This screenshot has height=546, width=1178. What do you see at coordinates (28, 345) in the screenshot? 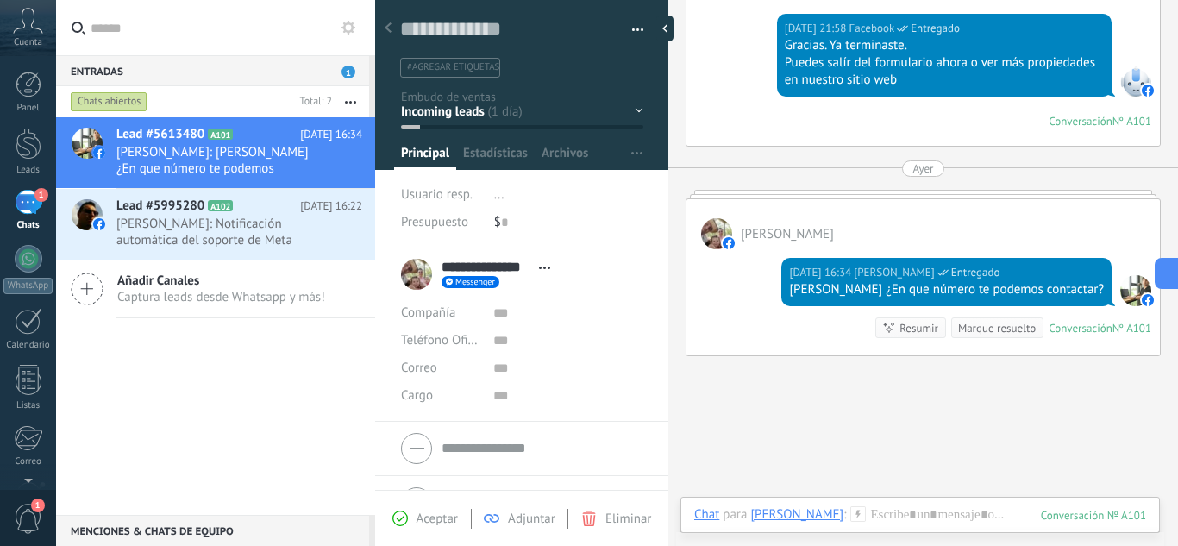
I see `div: Calendario` at bounding box center [28, 345].